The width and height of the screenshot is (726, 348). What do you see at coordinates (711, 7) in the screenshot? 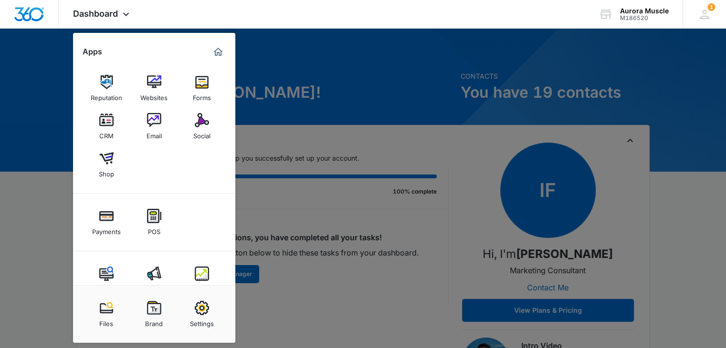
I see `span: 1` at bounding box center [711, 7].